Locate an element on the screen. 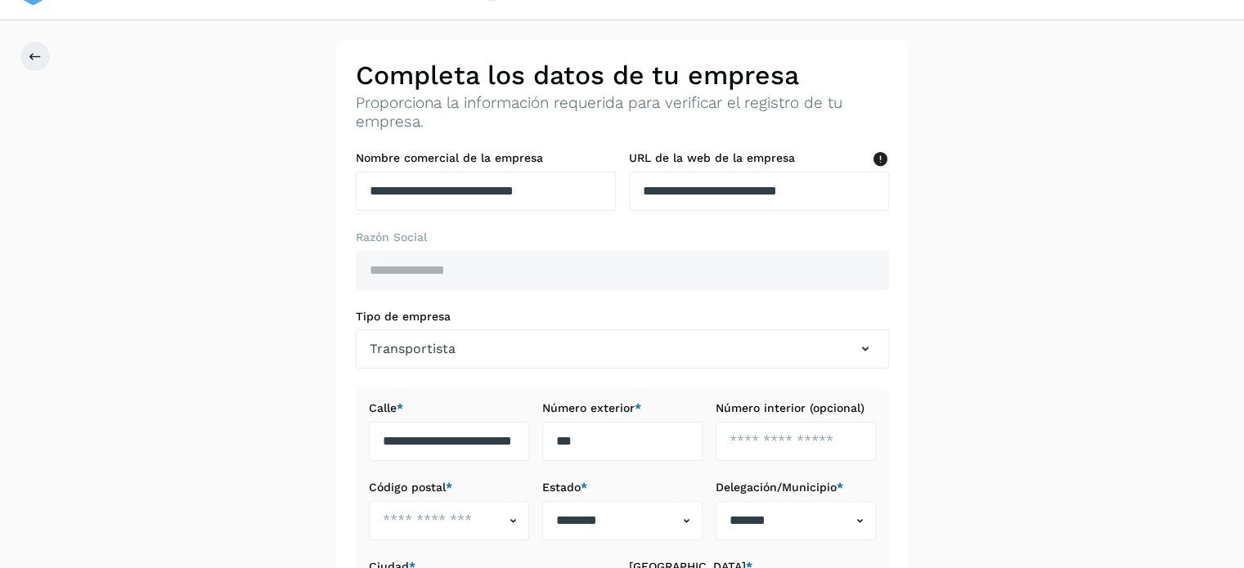  label: Delegación/Municipio is located at coordinates (796, 487).